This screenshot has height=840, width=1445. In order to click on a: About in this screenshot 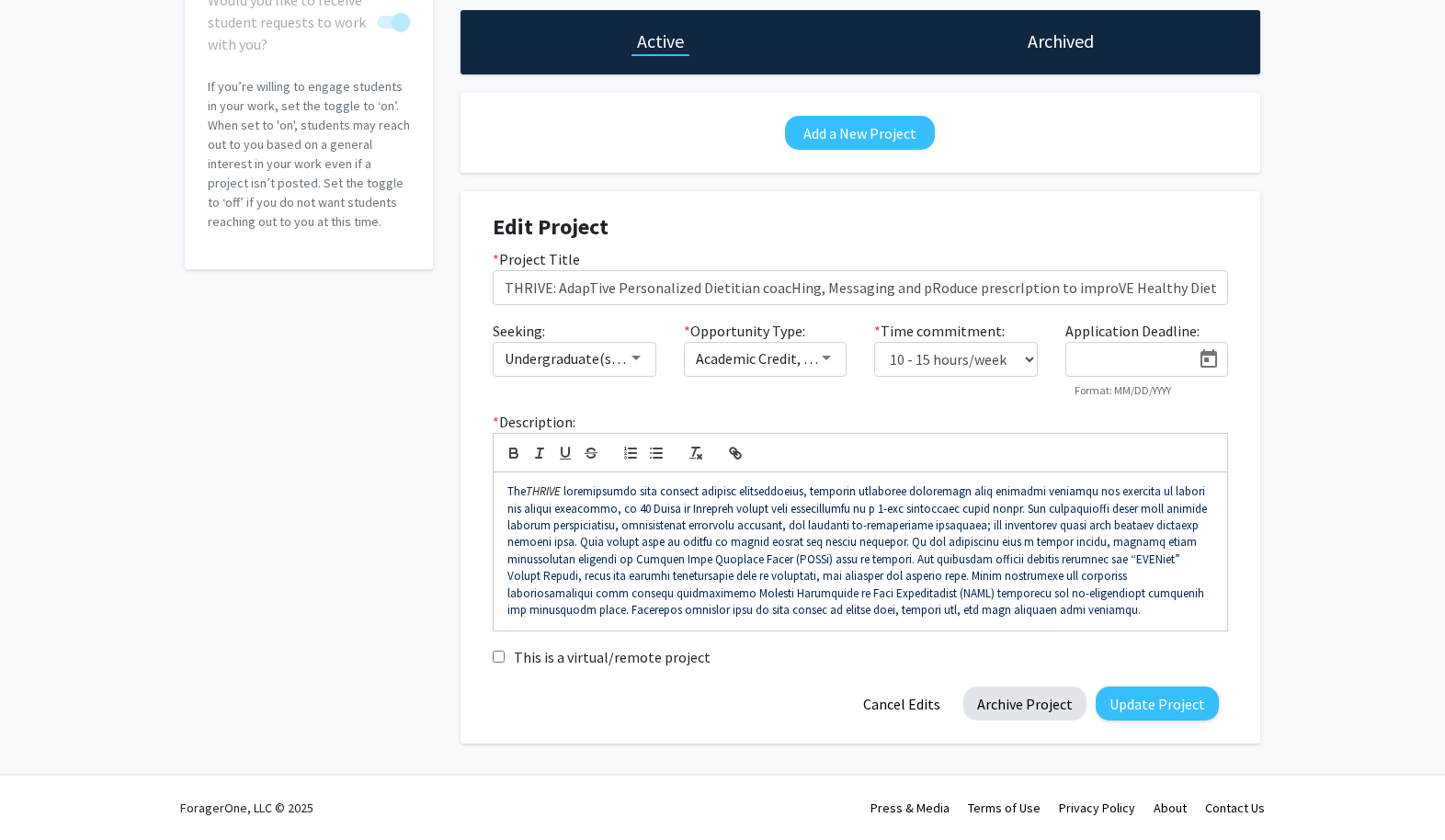, I will do `click(1170, 808)`.